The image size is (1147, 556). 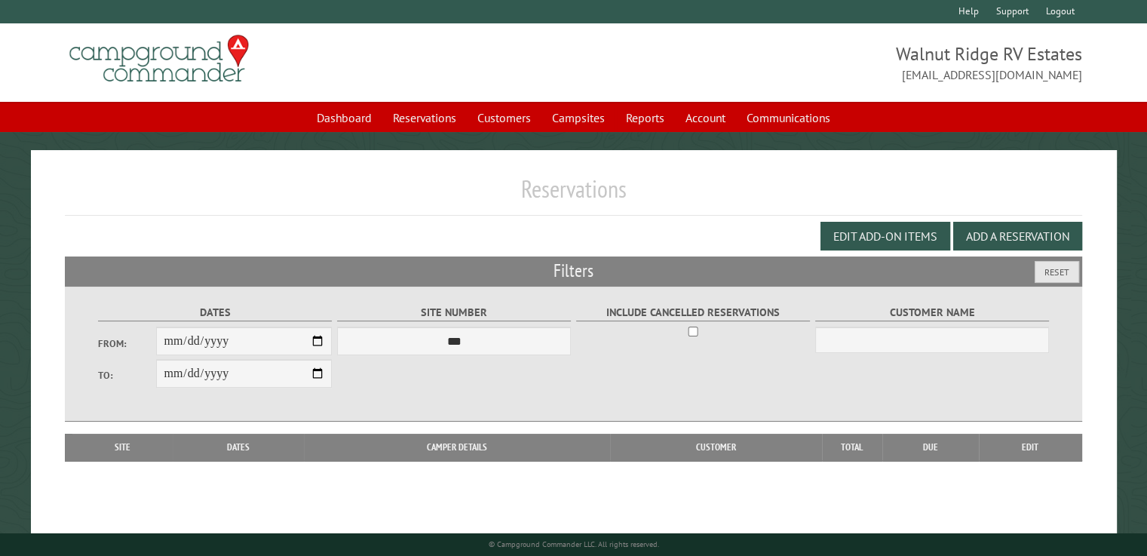 I want to click on img: Campground Commander, so click(x=159, y=59).